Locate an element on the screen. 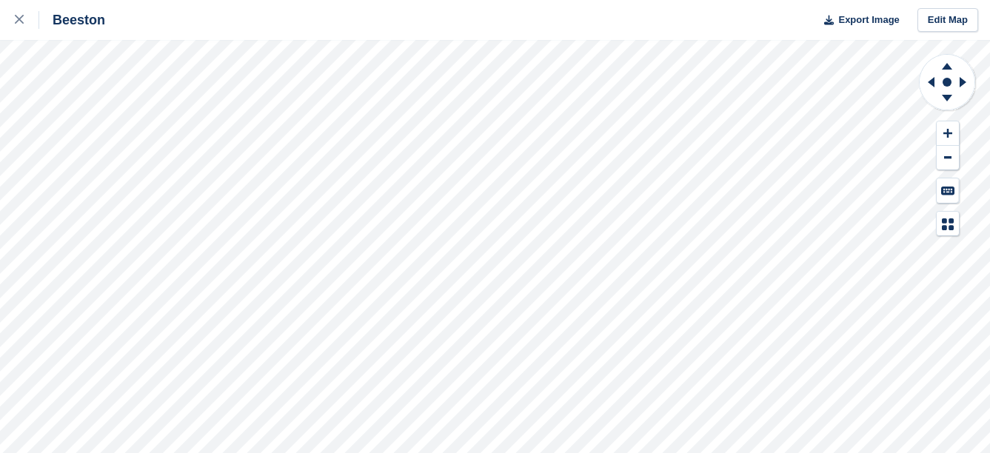  button: Export Image is located at coordinates (858, 20).